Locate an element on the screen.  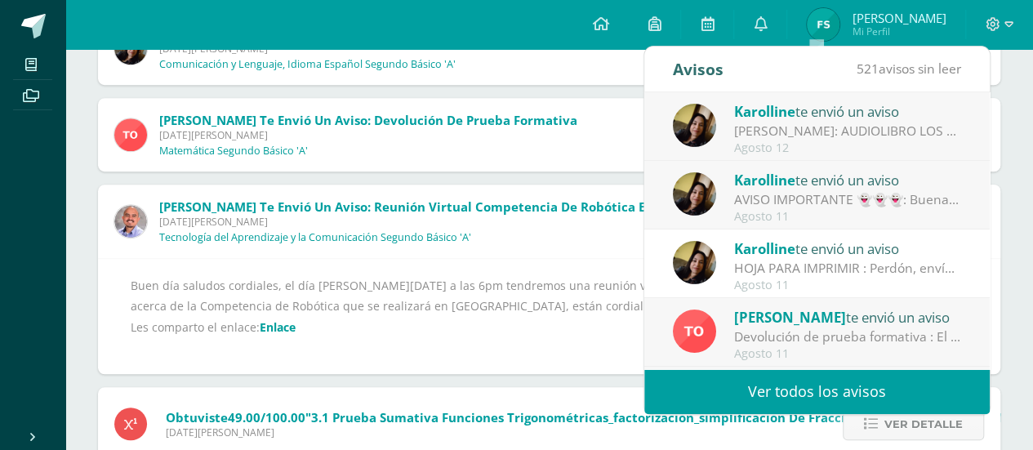
span: avisos sin leer is located at coordinates (909, 69).